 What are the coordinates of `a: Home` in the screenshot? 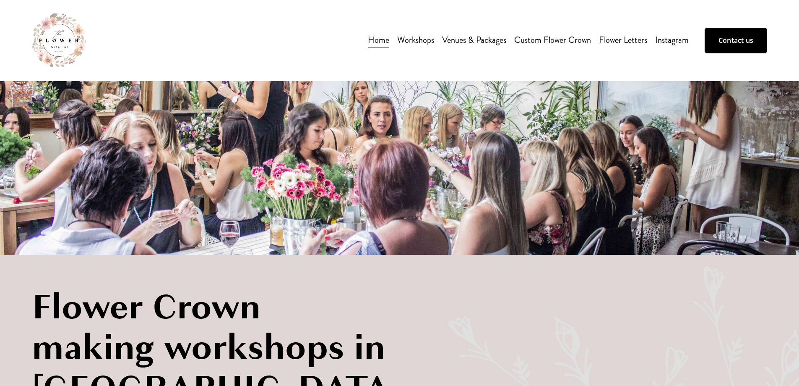 It's located at (379, 40).